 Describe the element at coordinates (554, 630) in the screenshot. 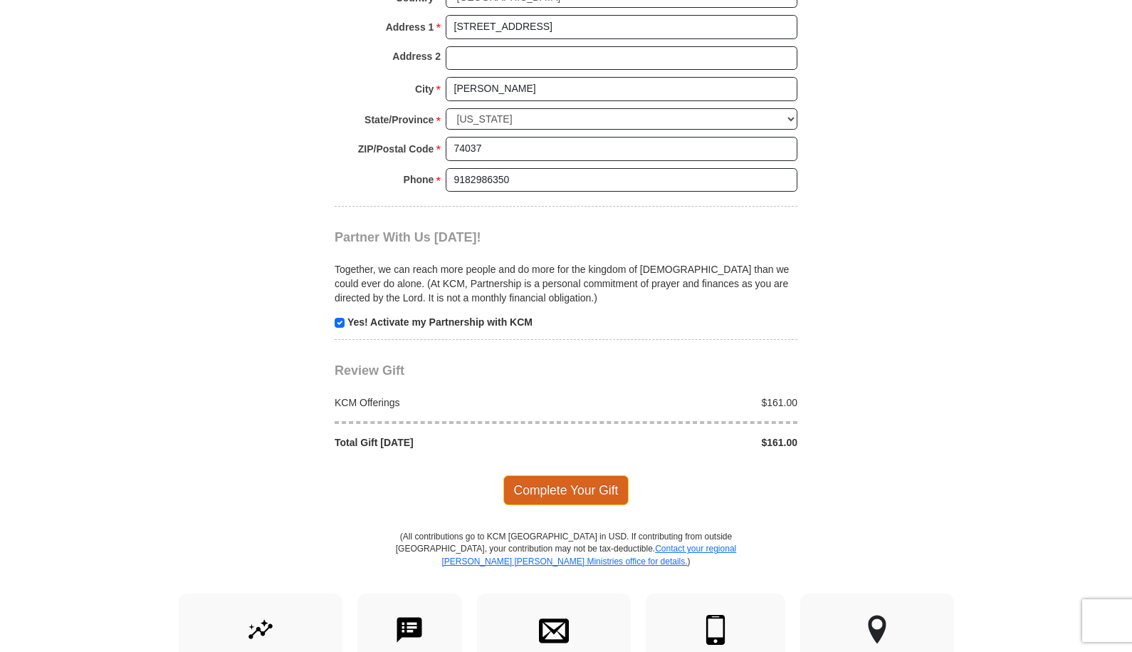

I see `img: envelope.svg` at that location.